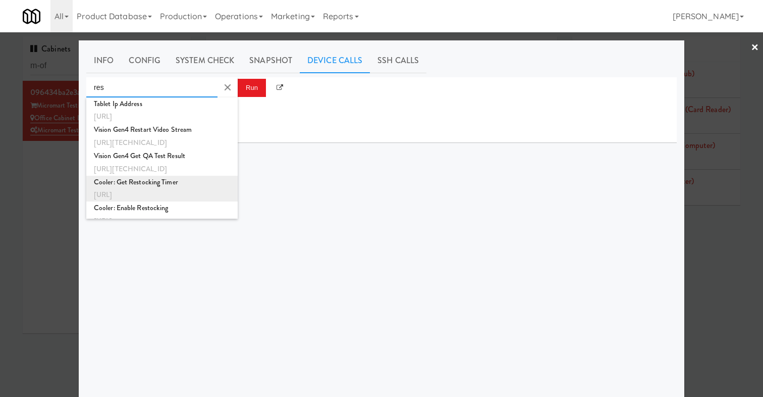 This screenshot has width=763, height=397. Describe the element at coordinates (162, 104) in the screenshot. I see `div: Tablet Ip Address` at that location.